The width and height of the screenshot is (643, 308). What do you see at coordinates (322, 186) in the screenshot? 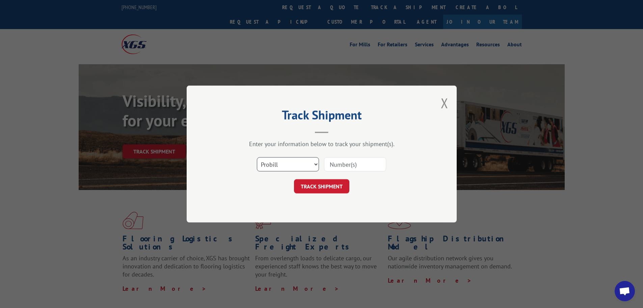
I see `button: TRACK SHIPMENT` at bounding box center [322, 186].